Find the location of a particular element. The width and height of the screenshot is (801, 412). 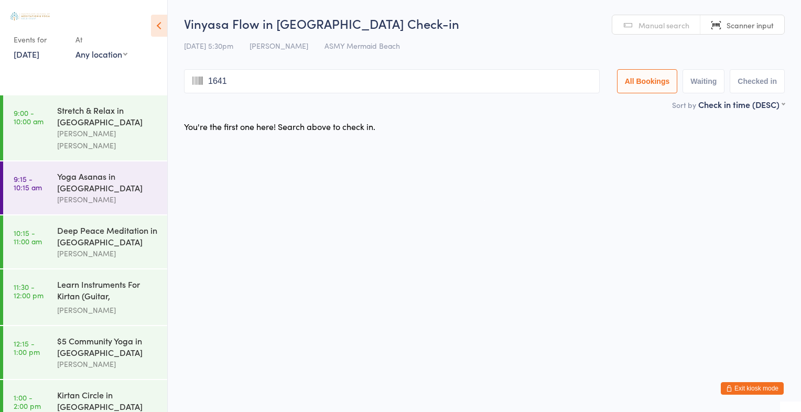

time: 9:15 - 10:15 am is located at coordinates (28, 183).